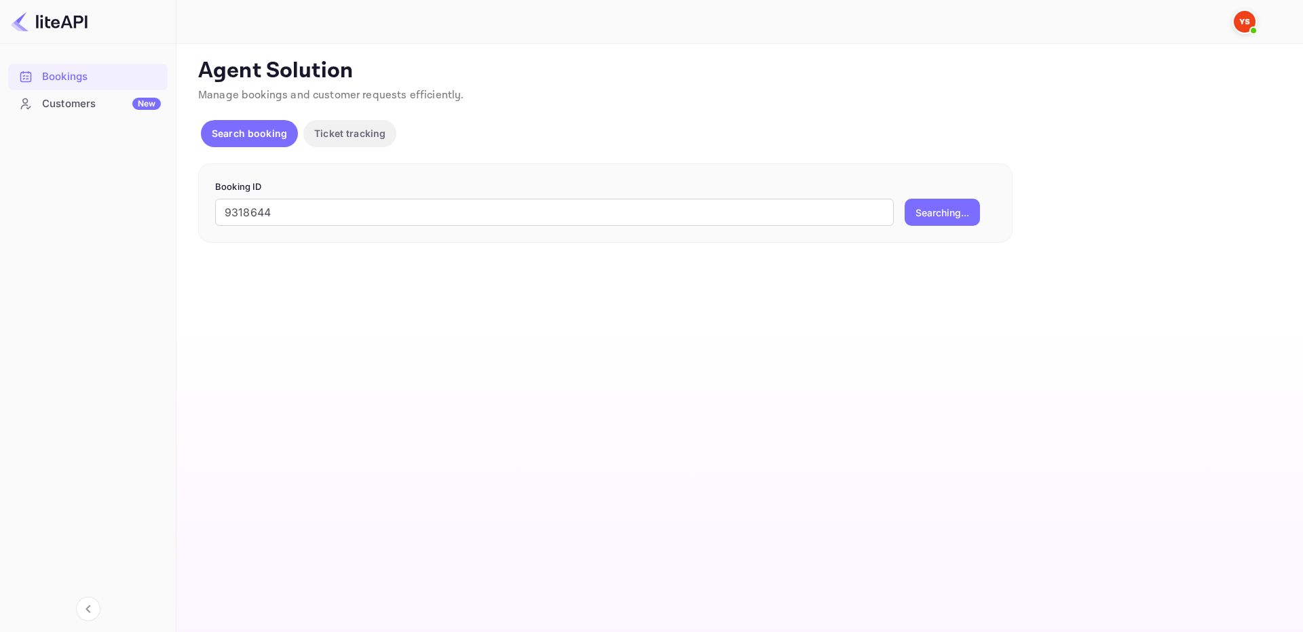  What do you see at coordinates (49, 22) in the screenshot?
I see `img: LiteAPI logo` at bounding box center [49, 22].